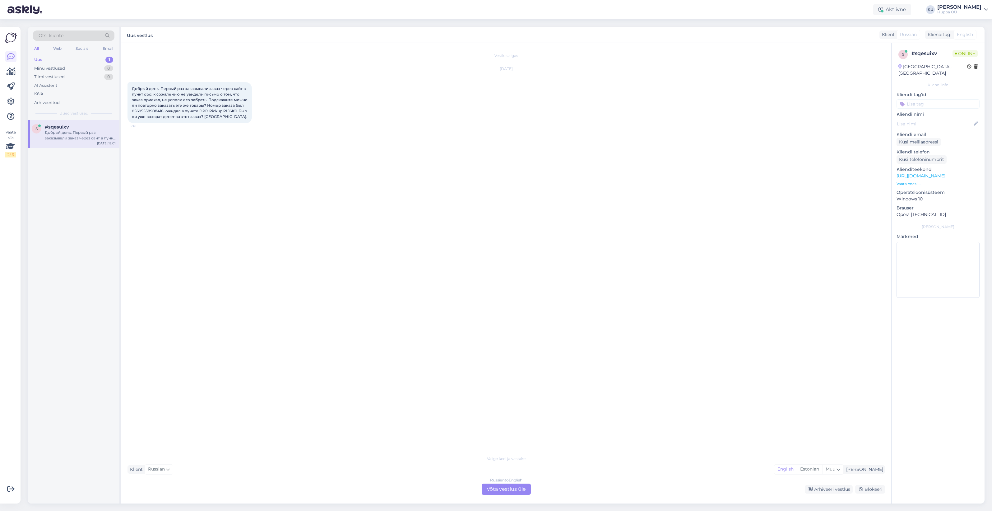 The image size is (992, 511). What do you see at coordinates (938, 114) in the screenshot?
I see `p: Kliendi nimi` at bounding box center [938, 114].